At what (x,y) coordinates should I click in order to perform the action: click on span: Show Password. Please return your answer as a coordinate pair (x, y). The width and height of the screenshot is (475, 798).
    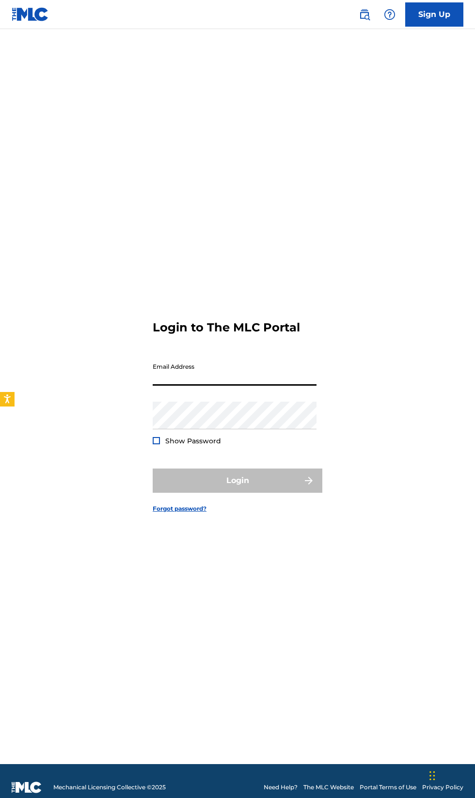
    Looking at the image, I should click on (193, 441).